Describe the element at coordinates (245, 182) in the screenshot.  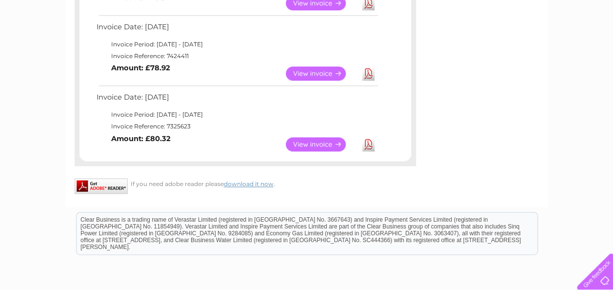
I see `div: If you need adobe reader please .` at that location.